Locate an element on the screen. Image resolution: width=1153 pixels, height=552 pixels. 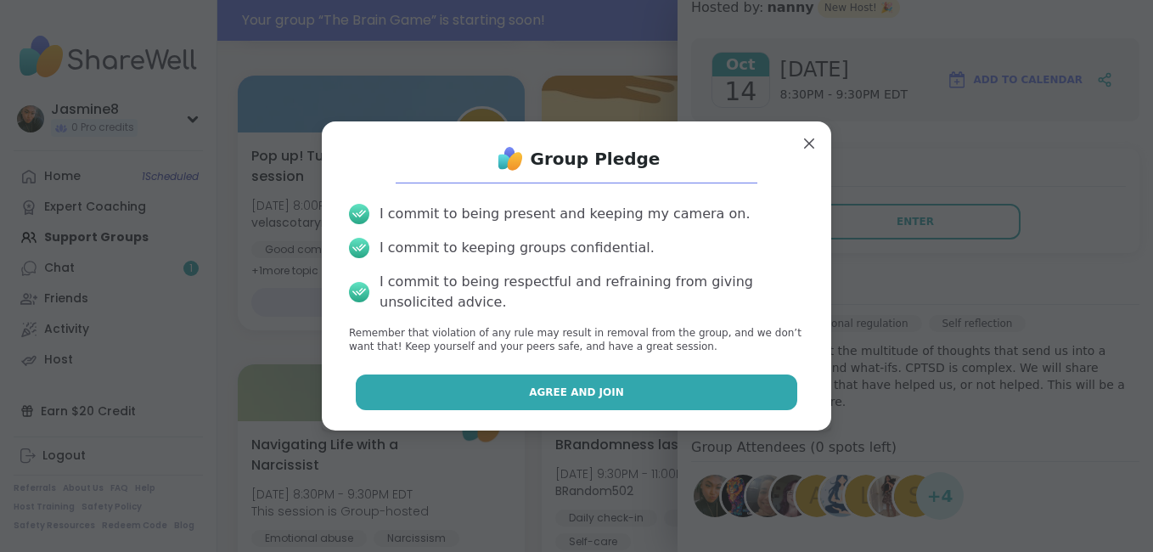
h1: Group Pledge is located at coordinates (595, 159).